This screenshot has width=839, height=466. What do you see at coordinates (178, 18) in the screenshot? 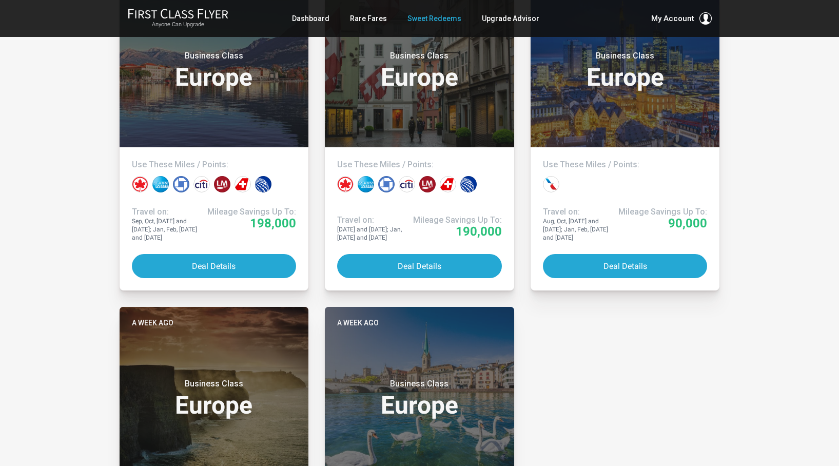
I see `a: First Class FlyerAnyone Can Upgrade` at bounding box center [178, 18].